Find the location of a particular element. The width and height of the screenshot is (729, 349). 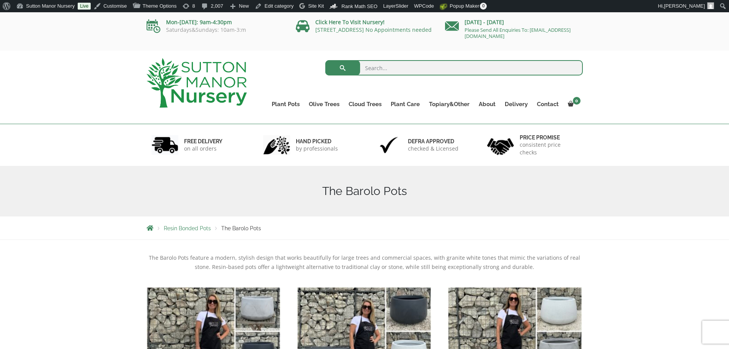

span: The Barolo Pots is located at coordinates (241, 228).